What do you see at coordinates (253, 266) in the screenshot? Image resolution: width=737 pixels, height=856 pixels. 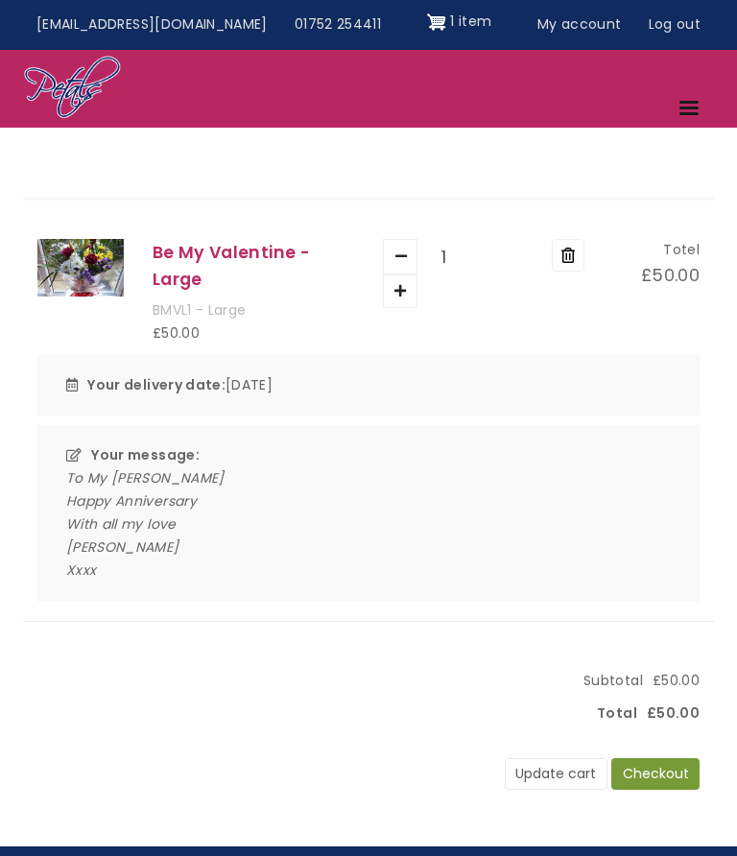 I see `h5: Be My Valentine - Large` at bounding box center [253, 266].